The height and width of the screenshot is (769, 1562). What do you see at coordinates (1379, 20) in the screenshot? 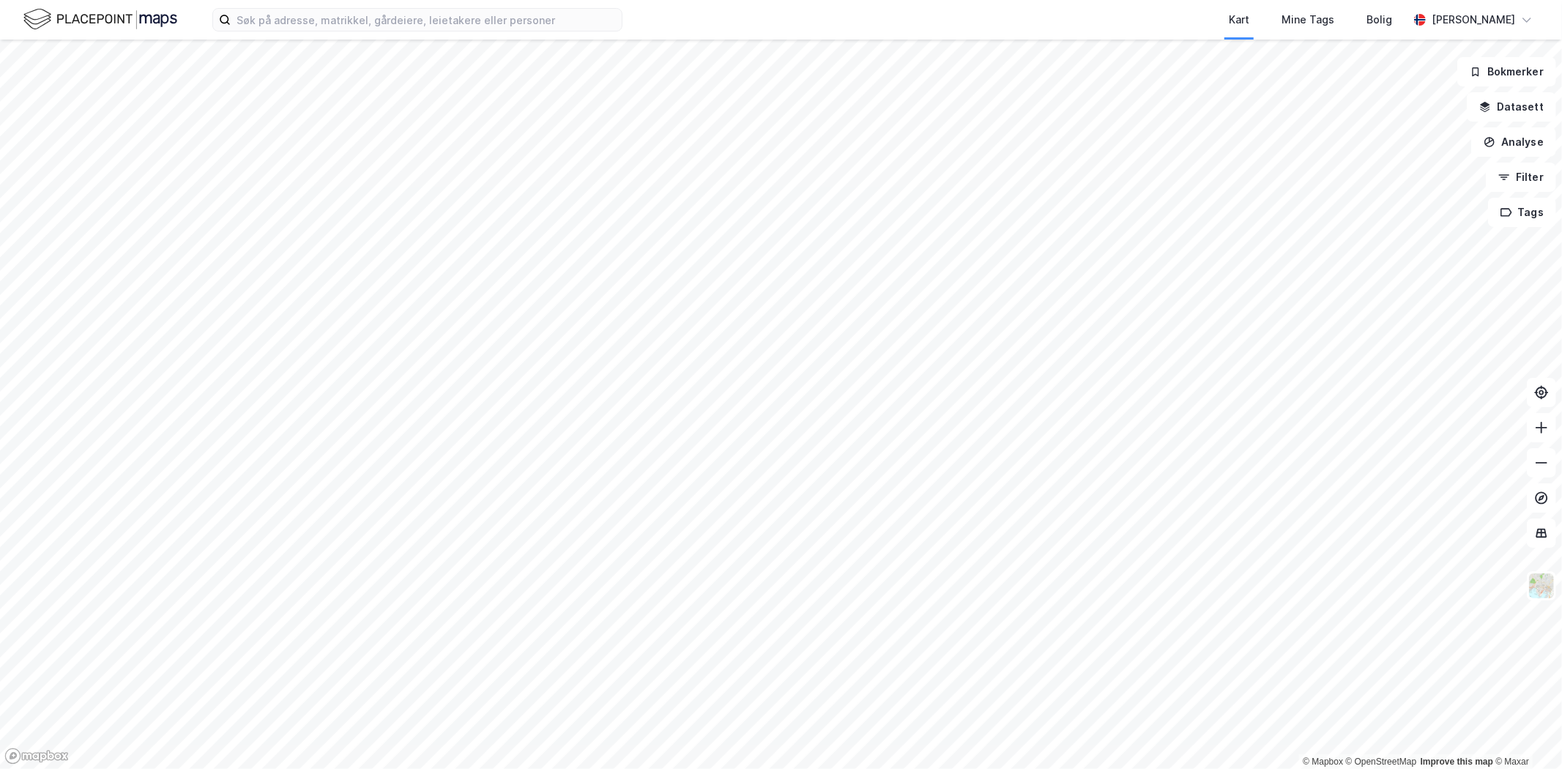
I see `div: Bolig` at bounding box center [1379, 20].